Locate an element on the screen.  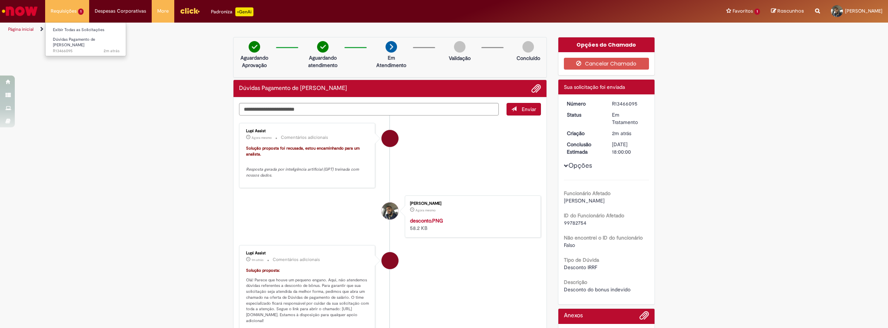
textarea: Digite sua mensagem aqui... is located at coordinates (369, 109).